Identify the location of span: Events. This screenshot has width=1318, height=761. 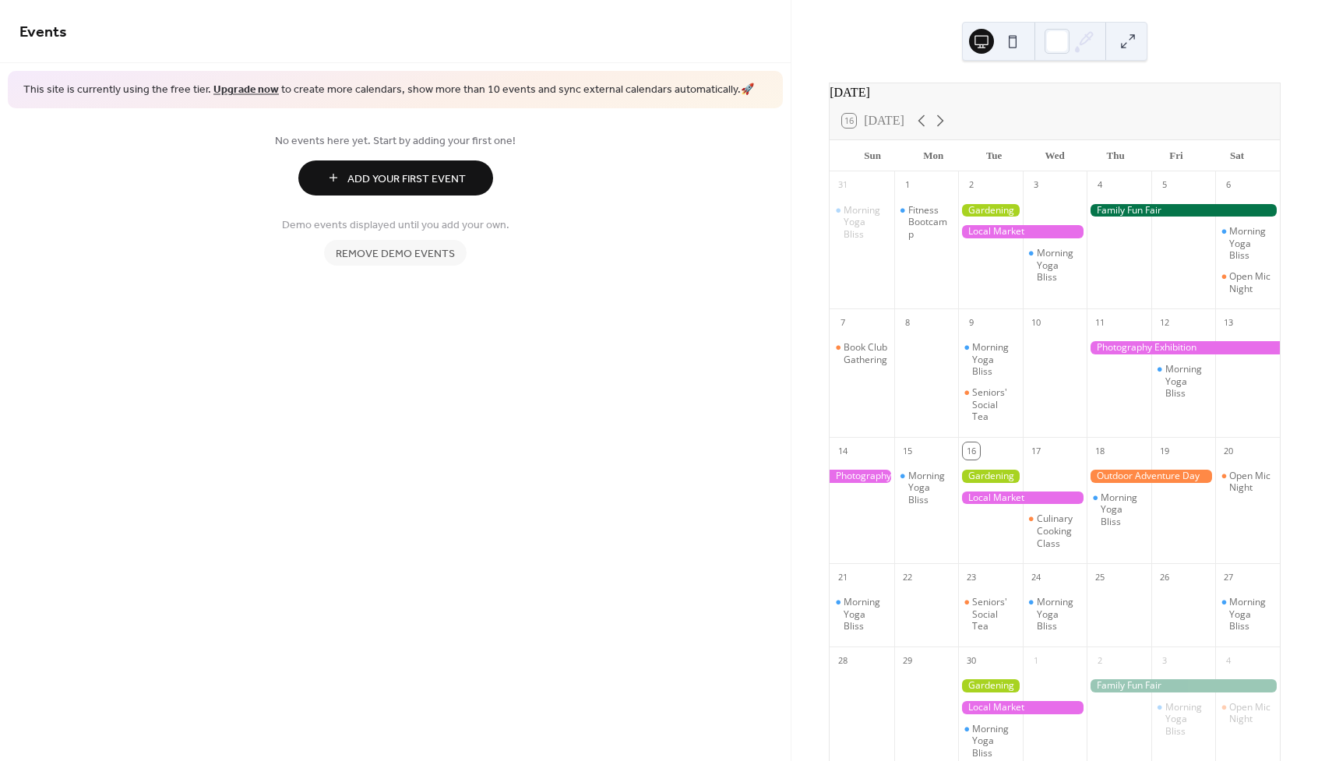
(43, 32).